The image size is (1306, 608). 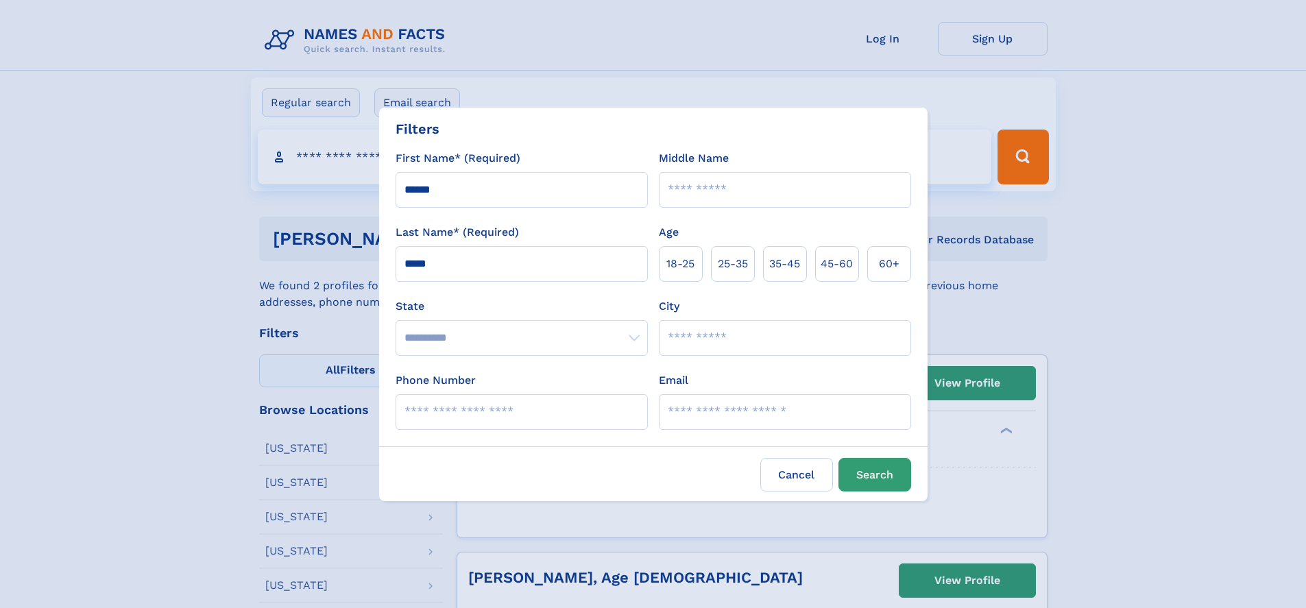 What do you see at coordinates (785, 264) in the screenshot?
I see `span: 35‑45` at bounding box center [785, 264].